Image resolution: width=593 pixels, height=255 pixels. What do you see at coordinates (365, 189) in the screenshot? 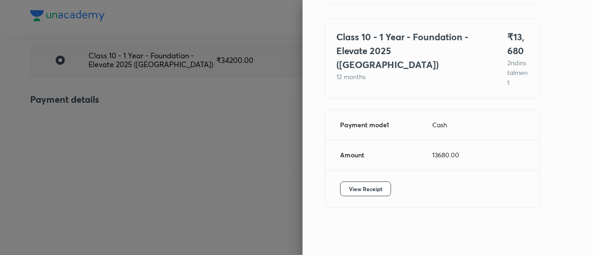
I see `button: View Receipt` at bounding box center [365, 189].